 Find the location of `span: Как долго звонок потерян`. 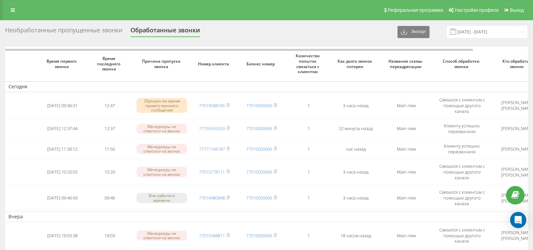

span: Как долго звонок потерян is located at coordinates (356, 64).